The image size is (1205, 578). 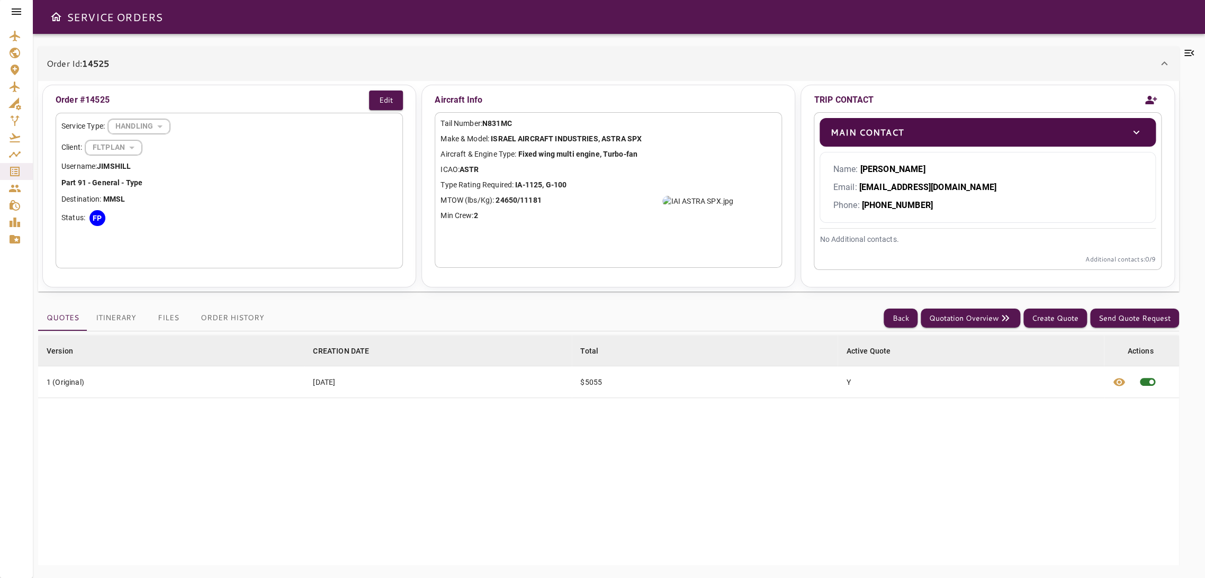 What do you see at coordinates (469, 169) in the screenshot?
I see `b: ASTR` at bounding box center [469, 169].